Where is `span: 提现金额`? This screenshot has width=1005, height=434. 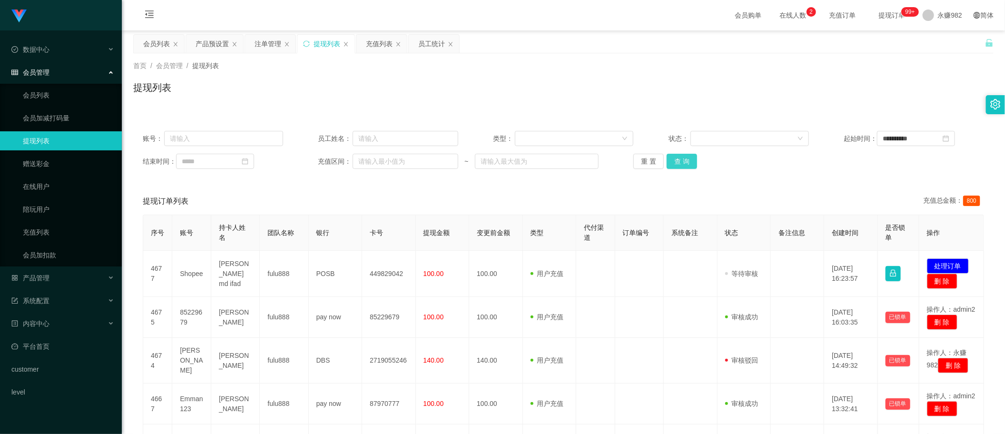
span: 提现金额 is located at coordinates (437, 233).